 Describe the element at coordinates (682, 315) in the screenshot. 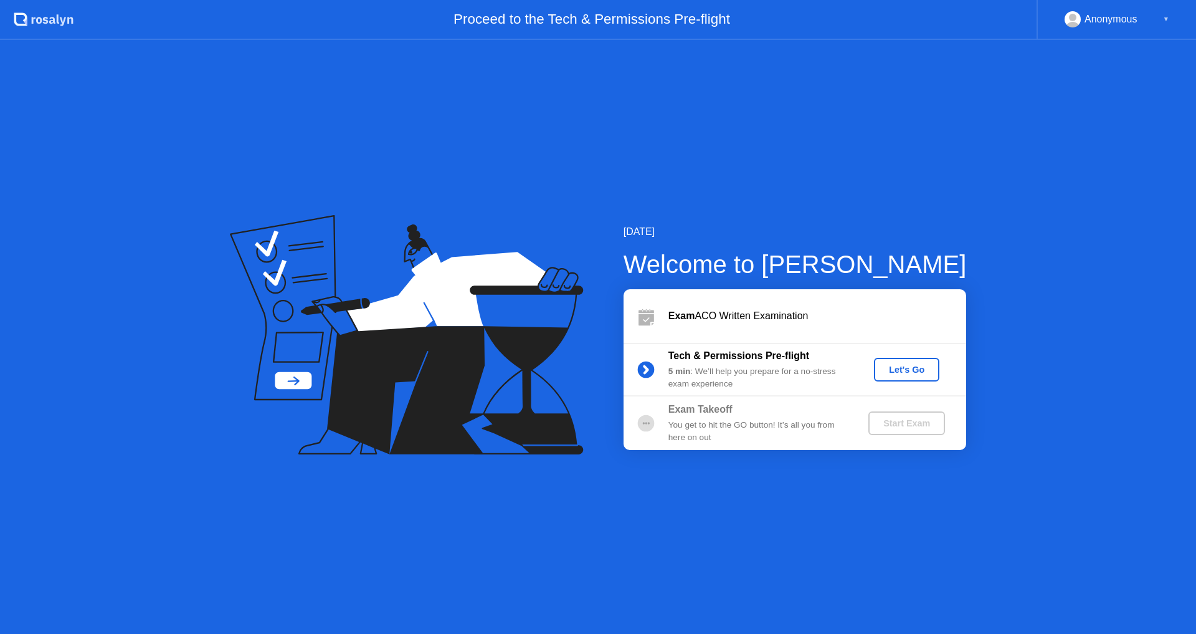

I see `b: Exam` at that location.